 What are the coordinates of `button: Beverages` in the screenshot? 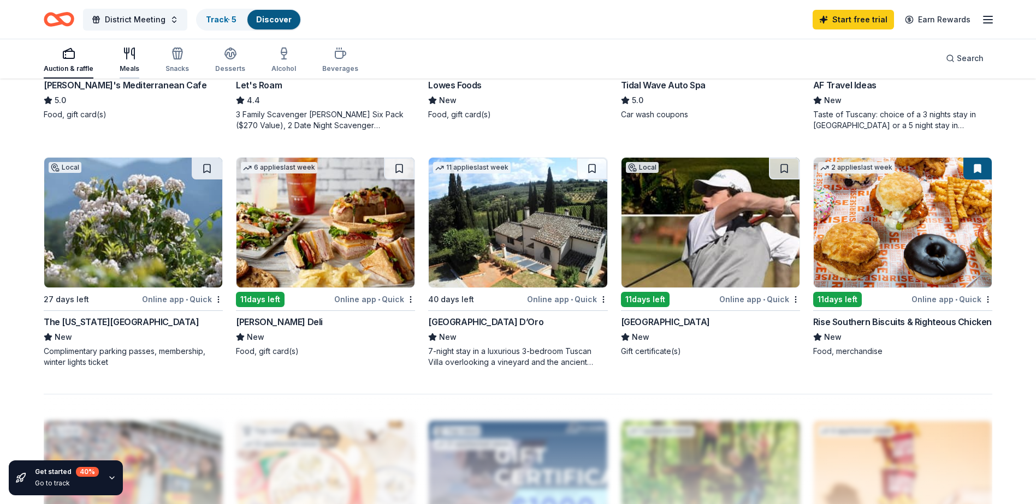 It's located at (340, 61).